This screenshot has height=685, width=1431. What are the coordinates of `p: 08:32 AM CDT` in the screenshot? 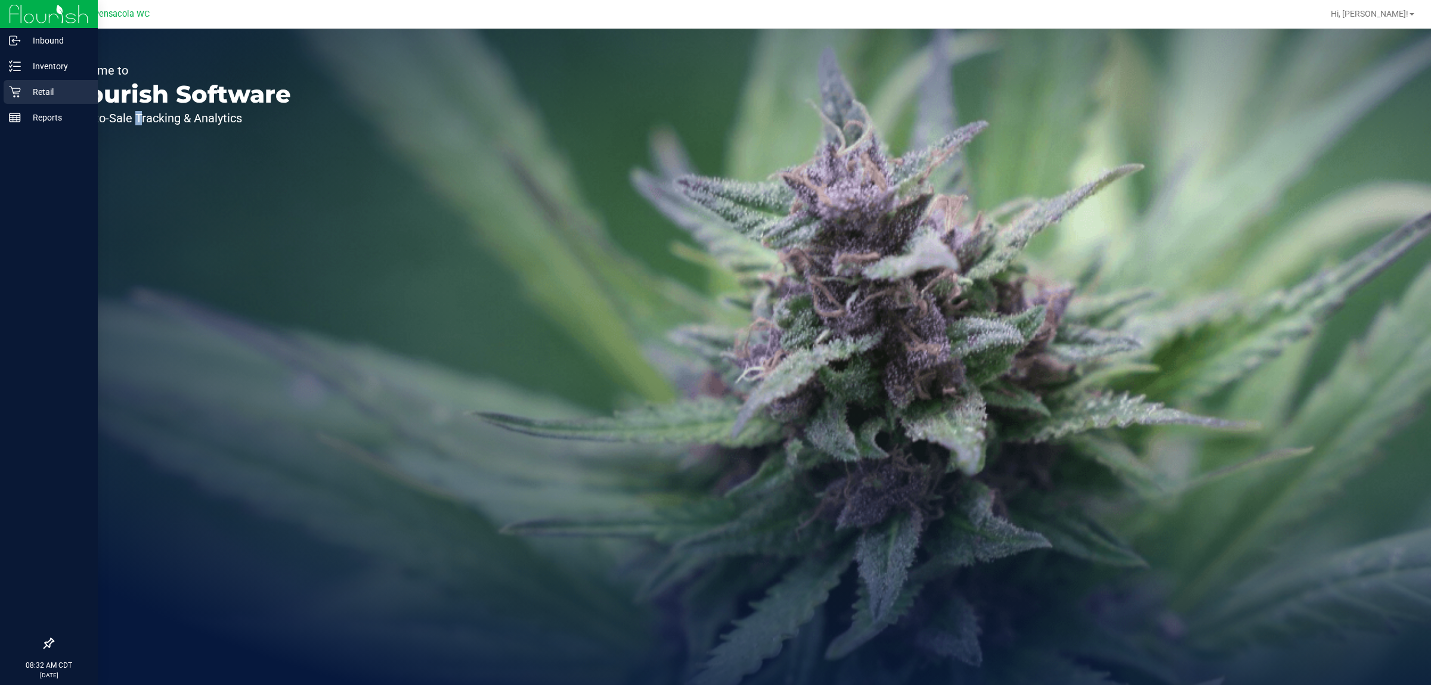 It's located at (49, 665).